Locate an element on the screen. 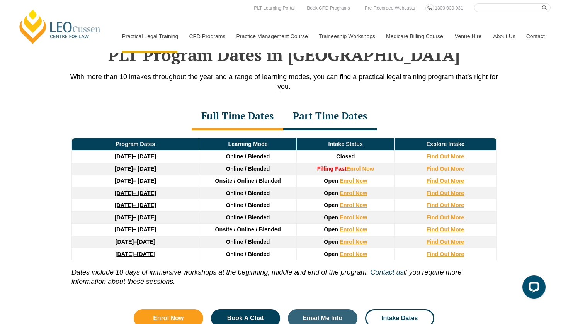 Image resolution: width=568 pixels, height=324 pixels. a: Pre-Recorded Webcasts is located at coordinates (390, 8).